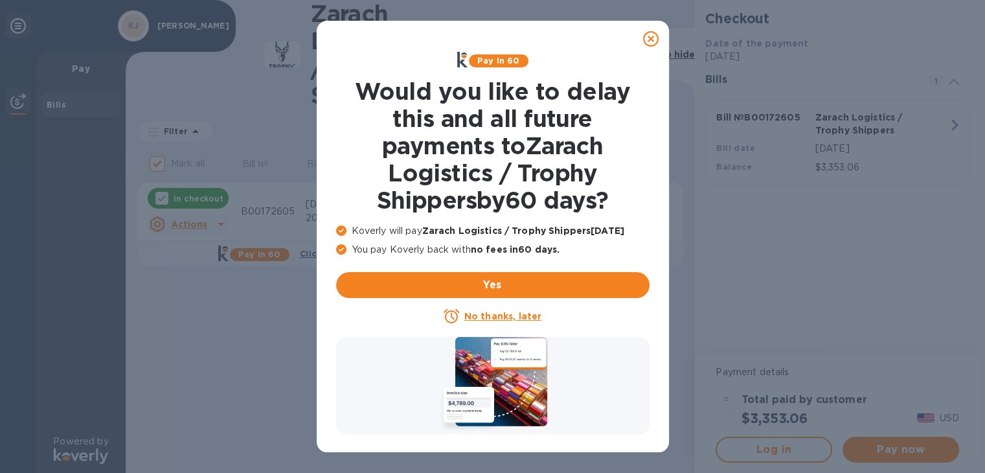  Describe the element at coordinates (503, 316) in the screenshot. I see `u: No thanks, later` at that location.